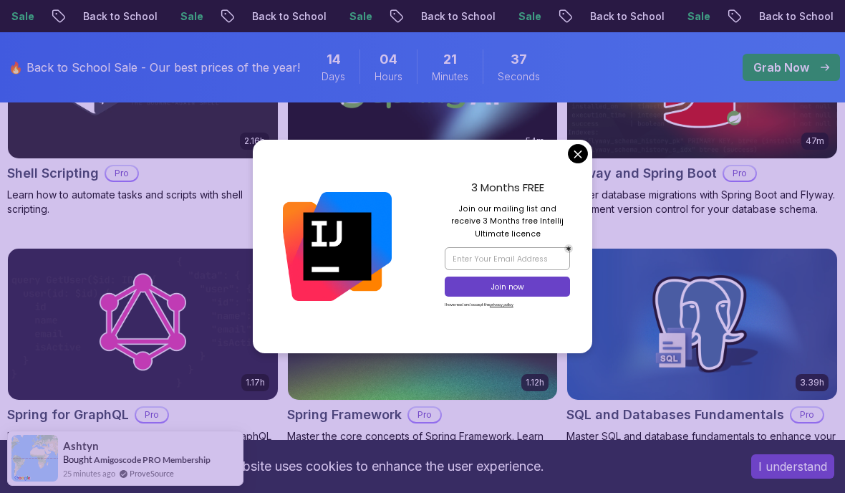  Describe the element at coordinates (422, 367) in the screenshot. I see `a: Spring Framework card1.12hSpring FrameworkProMaster the core concepts of Spring Framework. Learn ...` at that location.